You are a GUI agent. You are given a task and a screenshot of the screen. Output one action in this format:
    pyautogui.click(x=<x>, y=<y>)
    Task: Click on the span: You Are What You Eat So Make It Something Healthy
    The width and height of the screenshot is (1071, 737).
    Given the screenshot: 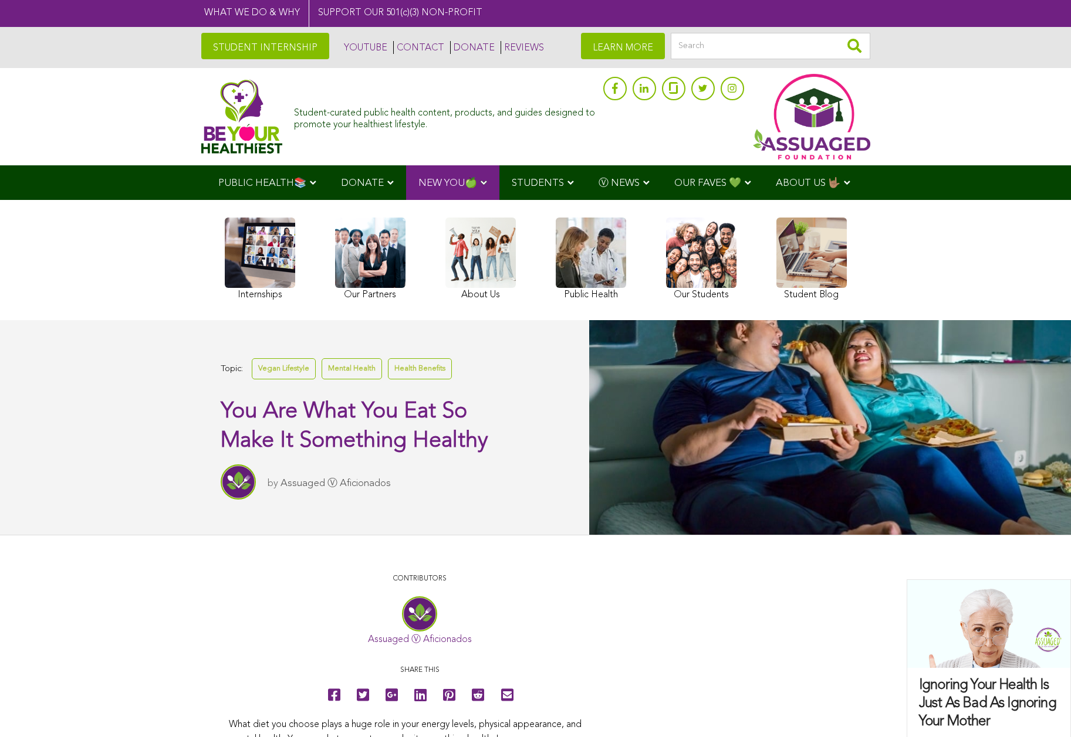 What is the action you would take?
    pyautogui.click(x=354, y=427)
    